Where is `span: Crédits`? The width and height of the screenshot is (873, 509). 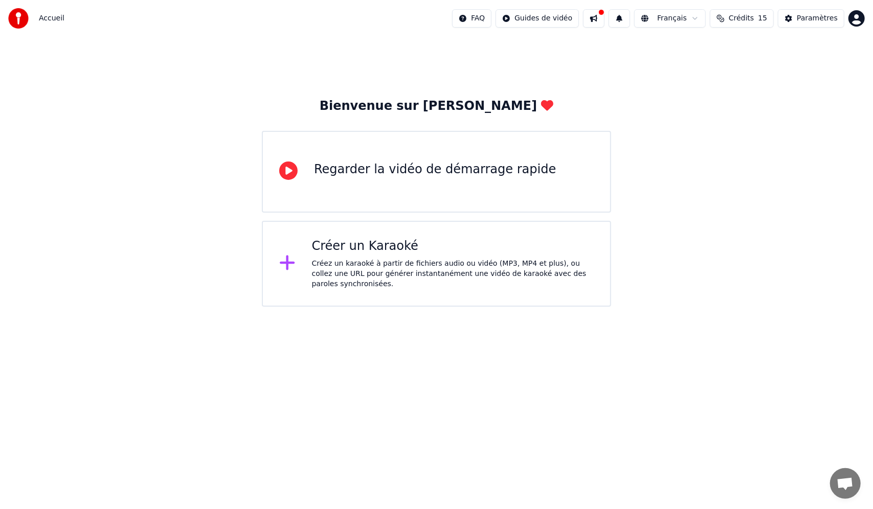
span: Crédits is located at coordinates (741, 18).